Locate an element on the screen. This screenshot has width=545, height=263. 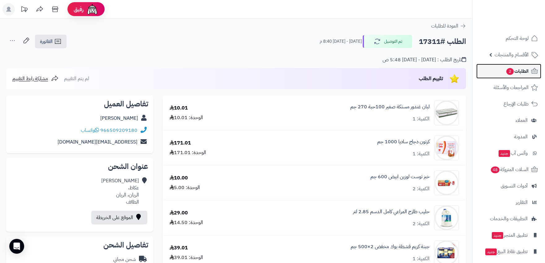
a: أدوات التسويق is located at coordinates (509, 186).